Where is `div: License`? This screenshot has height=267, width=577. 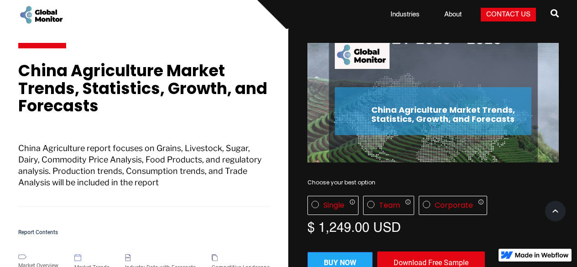
div: License is located at coordinates (433, 205).